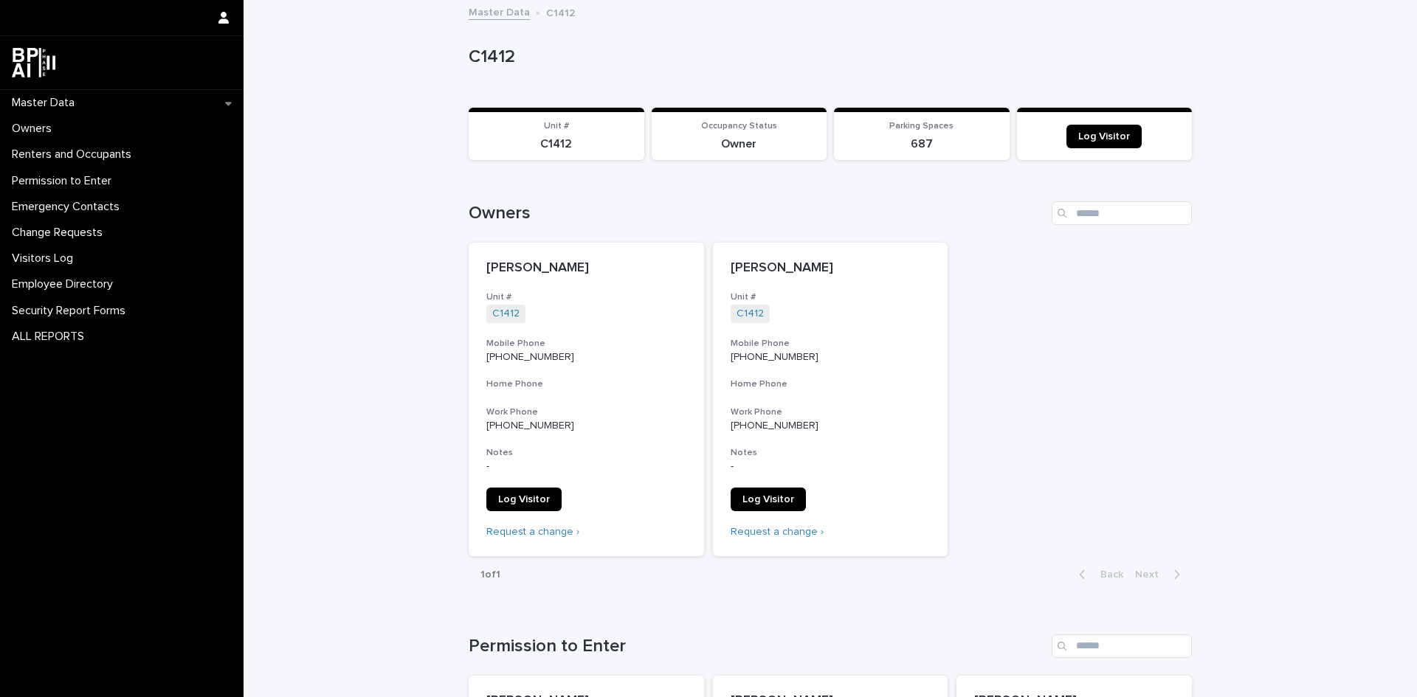  Describe the element at coordinates (35, 128) in the screenshot. I see `p: Owners` at that location.